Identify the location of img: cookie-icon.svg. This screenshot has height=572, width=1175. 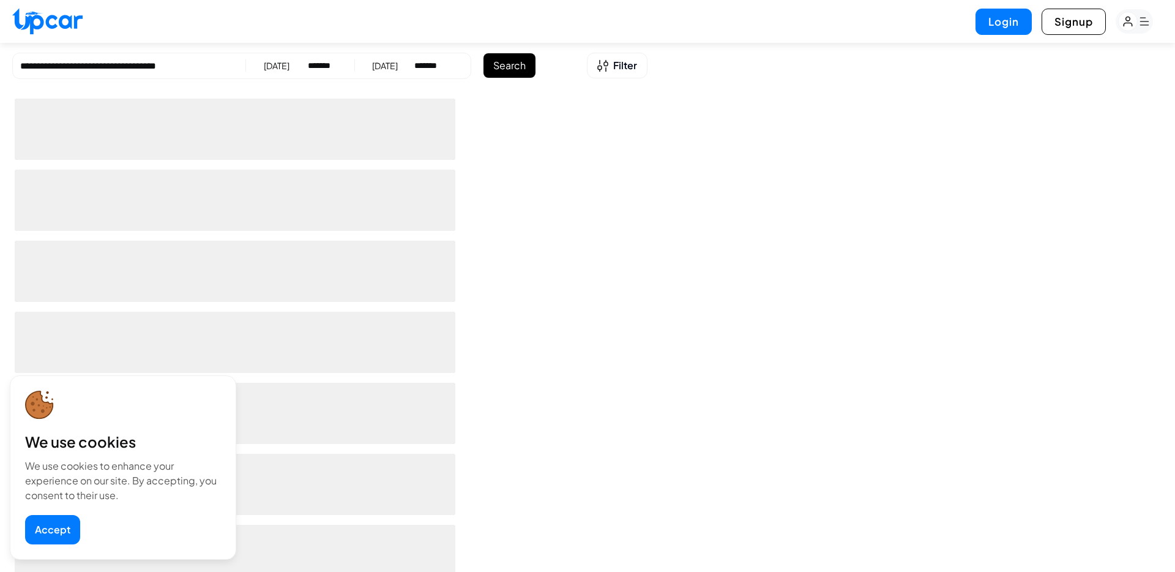
(39, 405).